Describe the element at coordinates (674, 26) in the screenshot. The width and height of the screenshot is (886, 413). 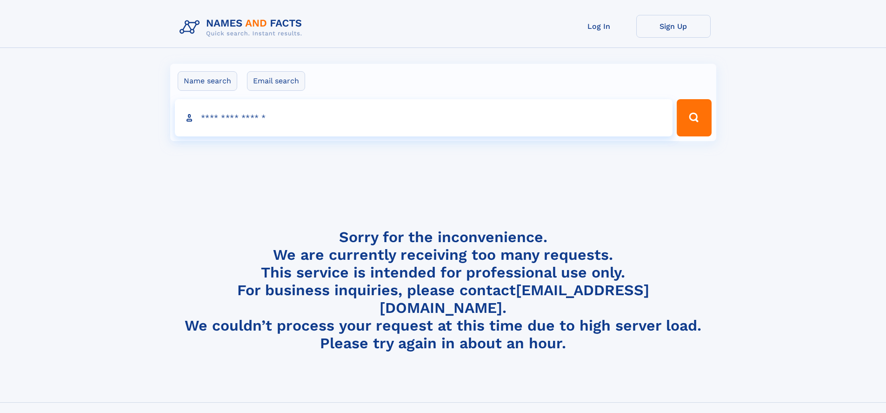
I see `a: Sign Up` at that location.